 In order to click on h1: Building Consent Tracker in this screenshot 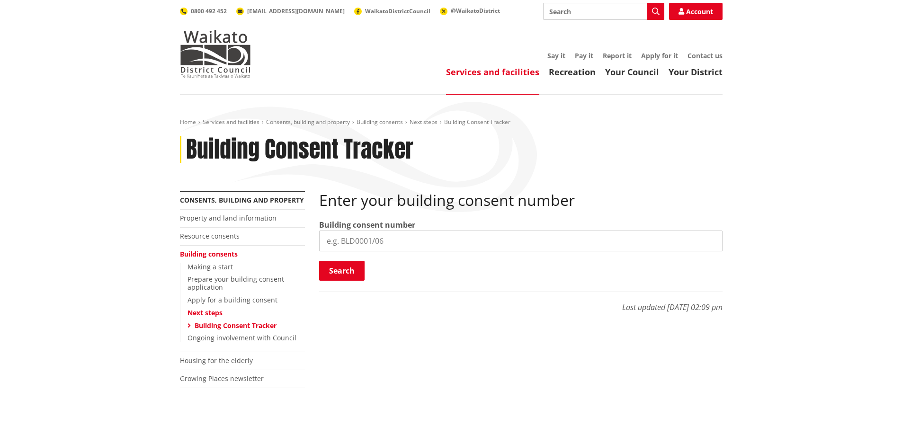, I will do `click(300, 150)`.